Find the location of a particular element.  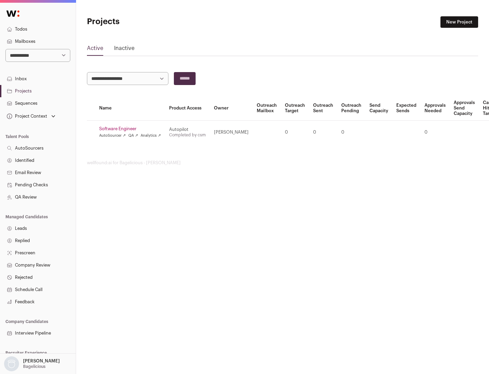

th: Outreach Target is located at coordinates (295, 108).